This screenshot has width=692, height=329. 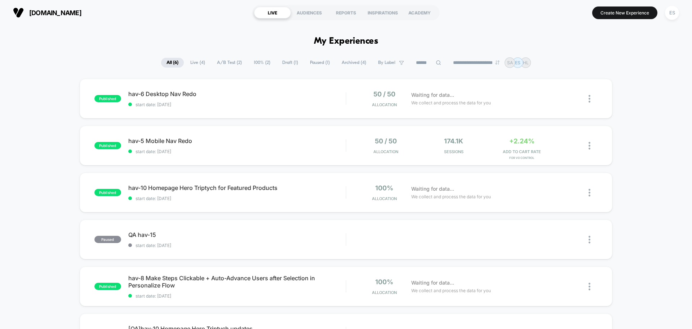 I want to click on span: Sessions, so click(x=454, y=151).